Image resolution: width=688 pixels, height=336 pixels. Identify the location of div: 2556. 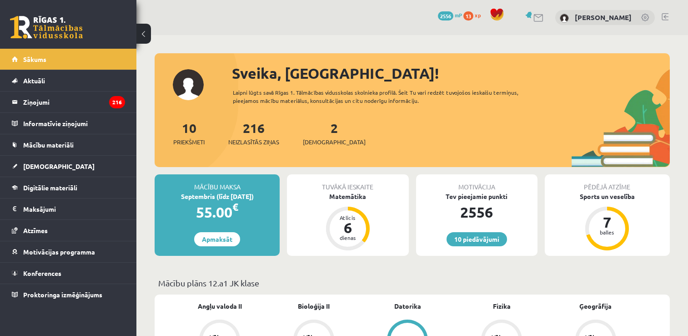
(477, 212).